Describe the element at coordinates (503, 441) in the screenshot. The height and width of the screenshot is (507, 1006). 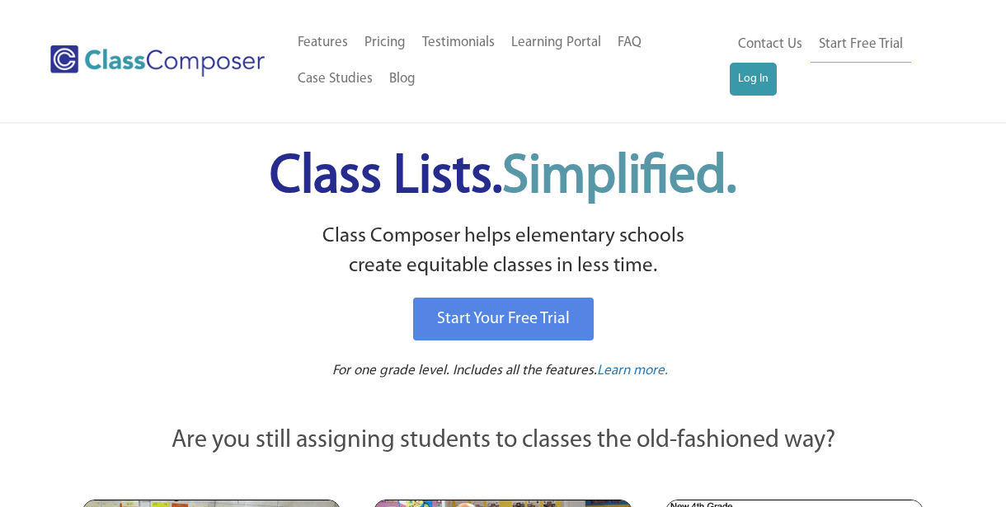
I see `p: Are you still assigning students to classes the old-fashioned way?` at that location.